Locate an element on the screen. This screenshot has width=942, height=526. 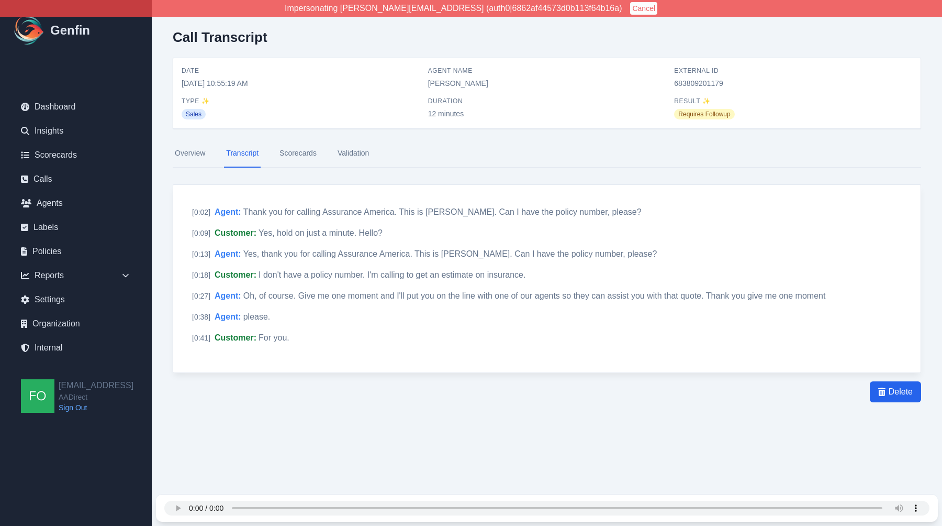
a: Settings is located at coordinates (76, 299).